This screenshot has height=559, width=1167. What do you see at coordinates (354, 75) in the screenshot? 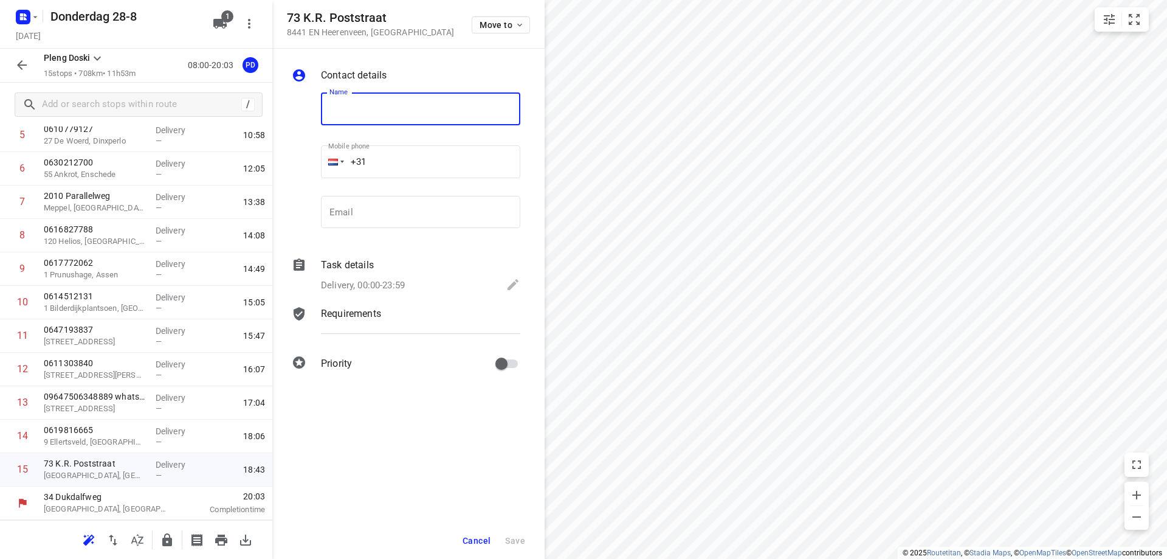
I see `p: Contact details` at bounding box center [354, 75].